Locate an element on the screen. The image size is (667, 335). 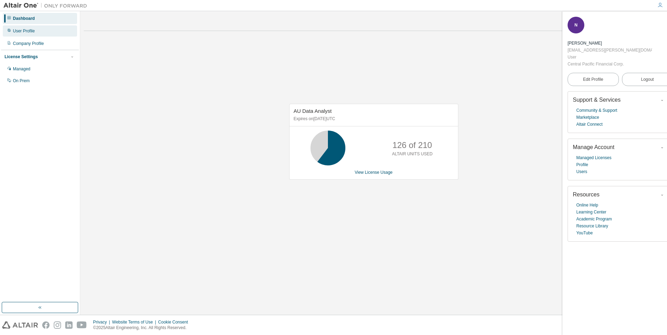
a: Altair Connect is located at coordinates (589, 124).